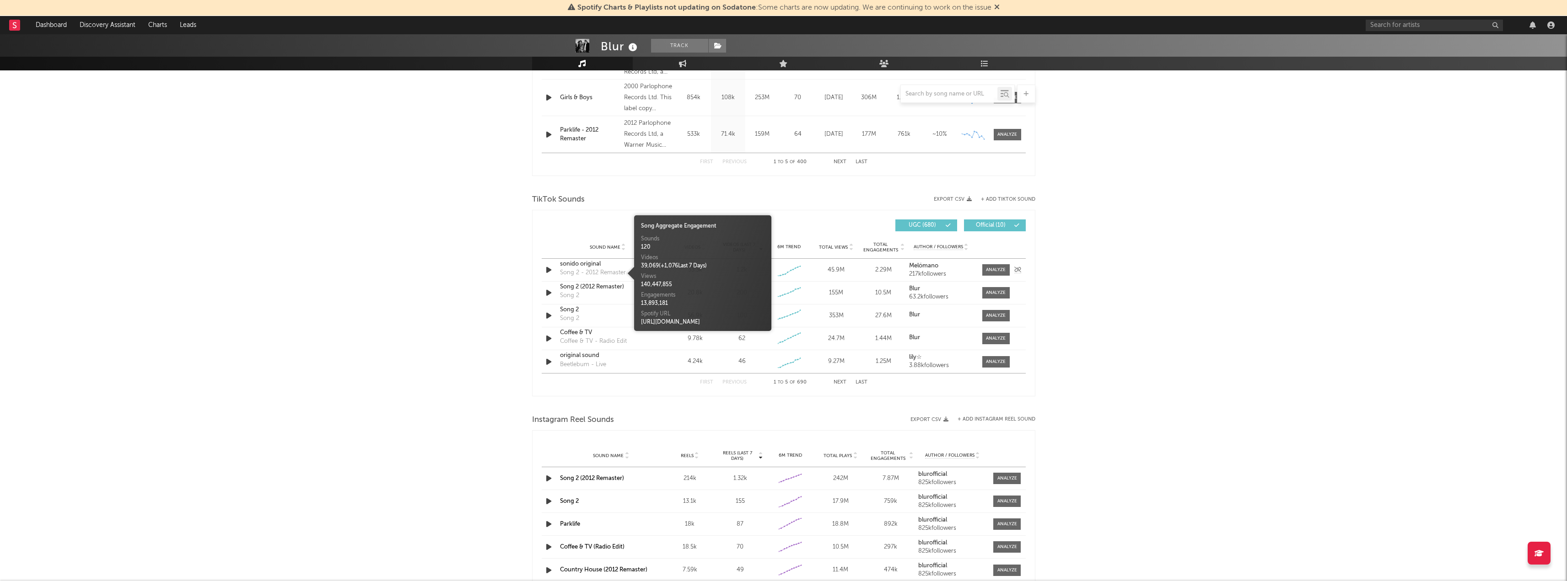 This screenshot has width=1567, height=581. Describe the element at coordinates (690, 525) in the screenshot. I see `div: 18k` at that location.